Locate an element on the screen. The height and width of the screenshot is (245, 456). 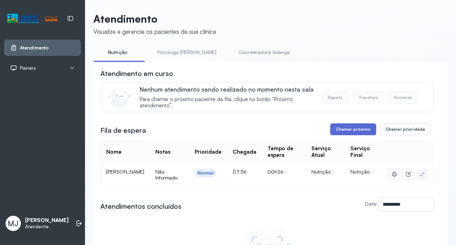
button: Chamar próximo is located at coordinates (353, 129).